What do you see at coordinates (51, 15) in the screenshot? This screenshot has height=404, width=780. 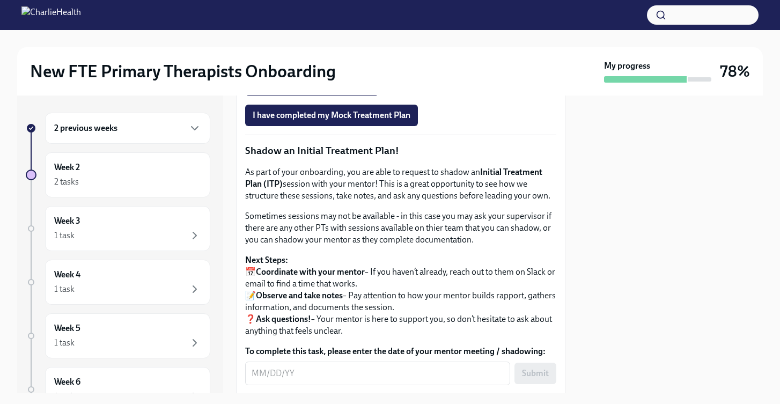 I see `img: CharlieHealth` at bounding box center [51, 15].